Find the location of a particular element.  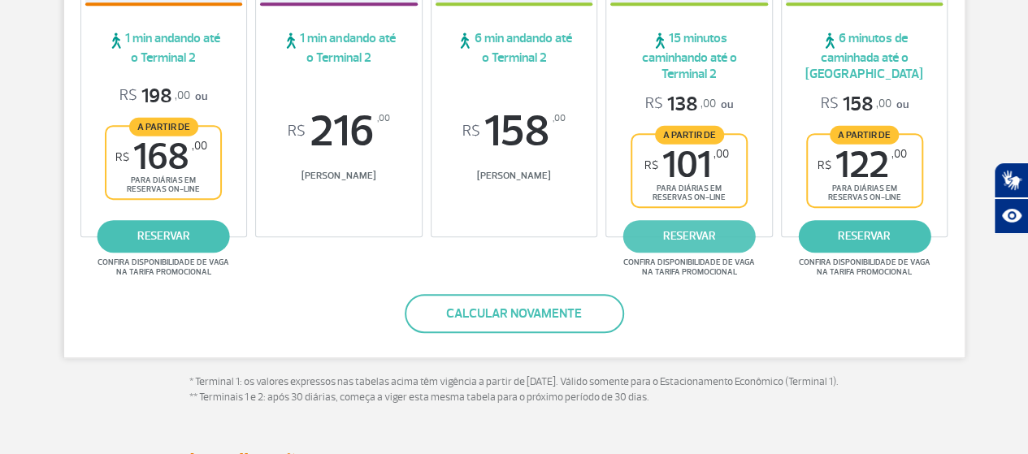

span: 15 minutos caminhando até o Terminal 2 is located at coordinates (689, 56).